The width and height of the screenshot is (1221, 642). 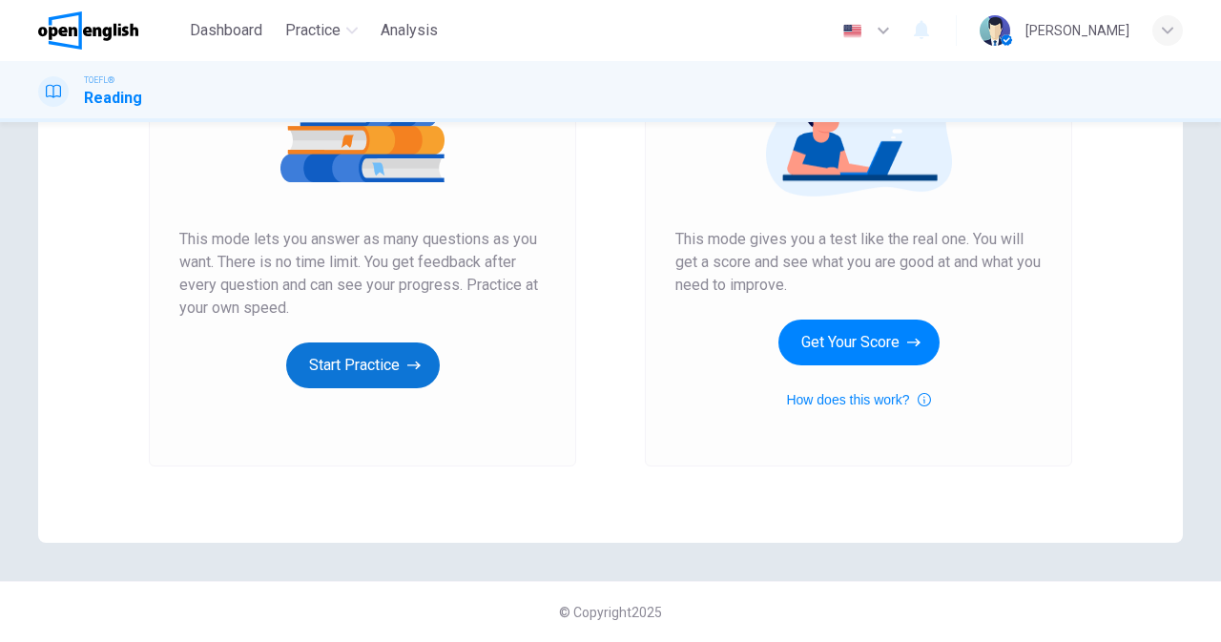 What do you see at coordinates (362, 274) in the screenshot?
I see `span: This mode lets you answer as many questions as you want. There is no time limit. You get feedback...` at bounding box center [362, 274].